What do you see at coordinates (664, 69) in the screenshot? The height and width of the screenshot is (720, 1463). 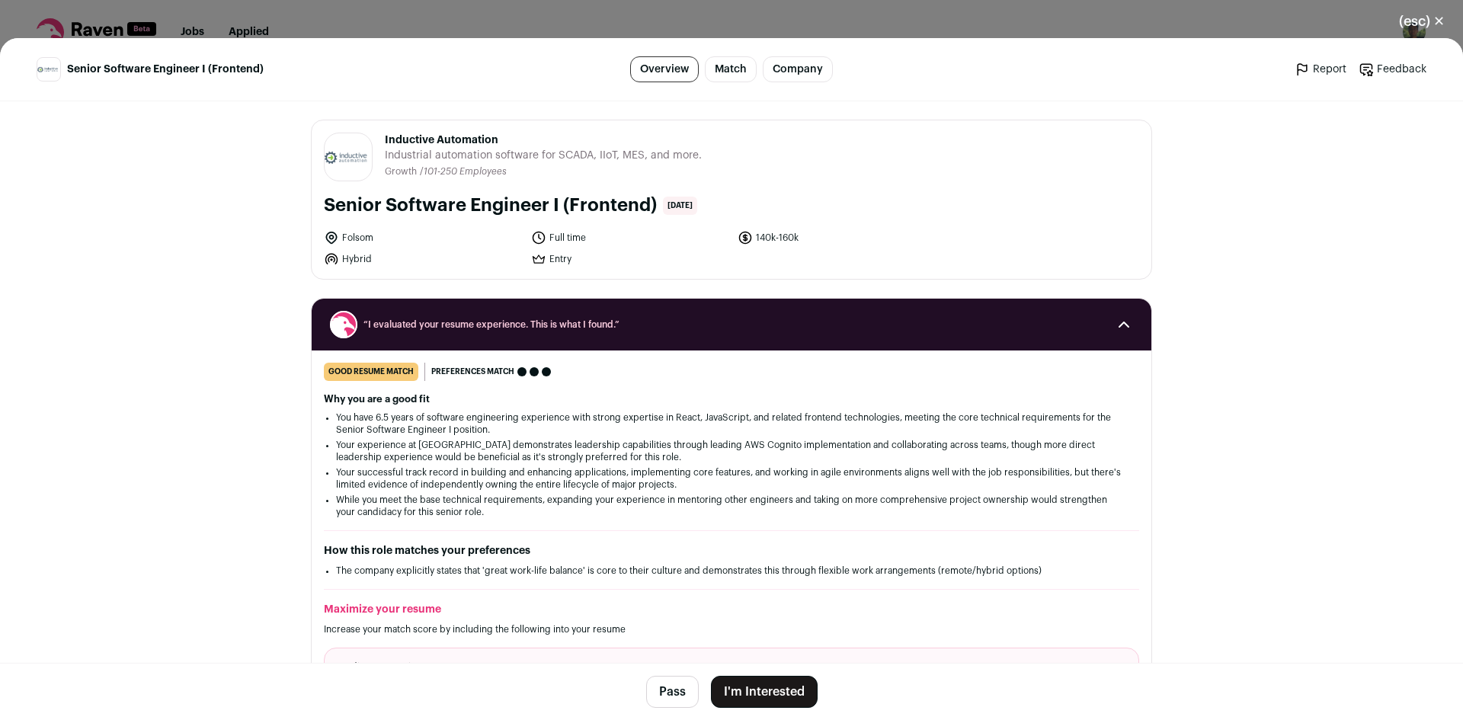 I see `a: Overview` at bounding box center [664, 69].